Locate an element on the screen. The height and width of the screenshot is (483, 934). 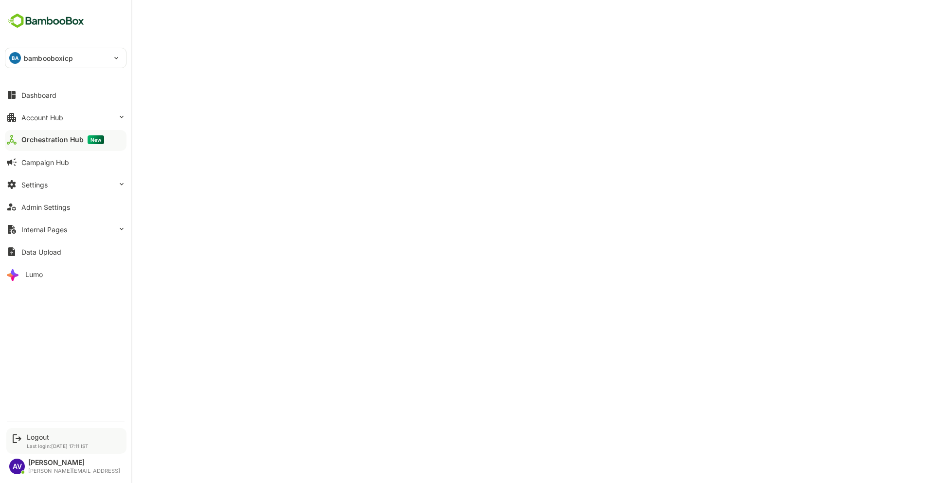
button: Settings is located at coordinates (66, 184).